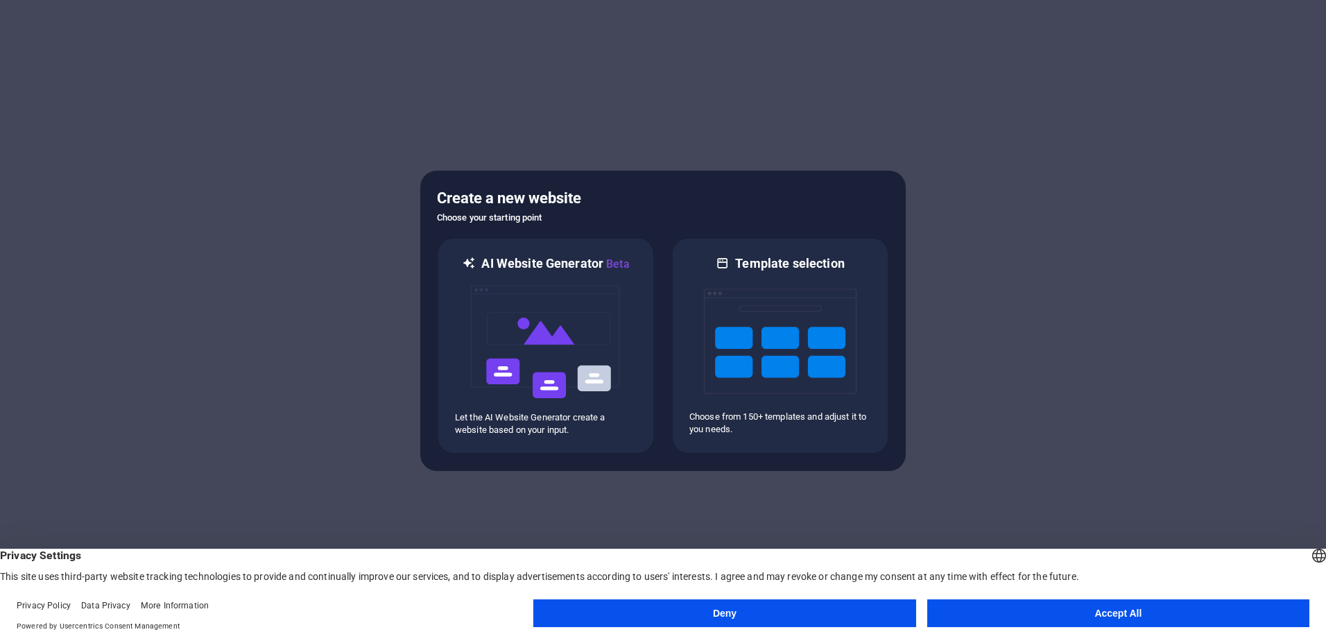 The width and height of the screenshot is (1326, 641). Describe the element at coordinates (617, 264) in the screenshot. I see `span: Beta` at that location.